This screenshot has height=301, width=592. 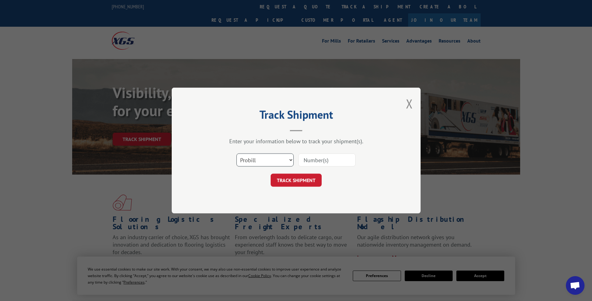 I want to click on button: Close modal, so click(x=409, y=104).